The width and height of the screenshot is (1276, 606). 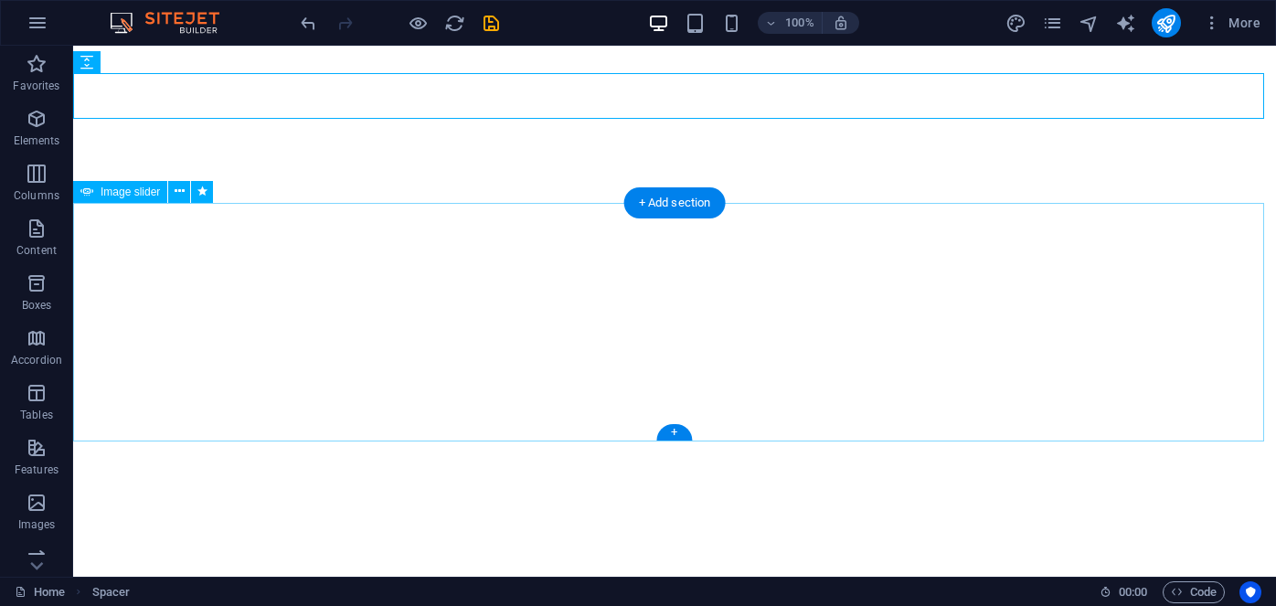 I want to click on div: + Add section, so click(x=675, y=203).